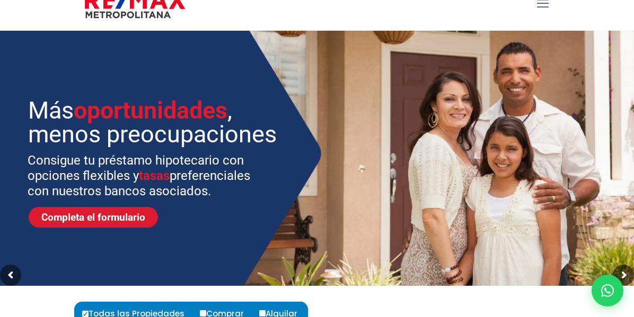 This screenshot has width=634, height=317. Describe the element at coordinates (262, 314) in the screenshot. I see `input: Alquilar` at that location.